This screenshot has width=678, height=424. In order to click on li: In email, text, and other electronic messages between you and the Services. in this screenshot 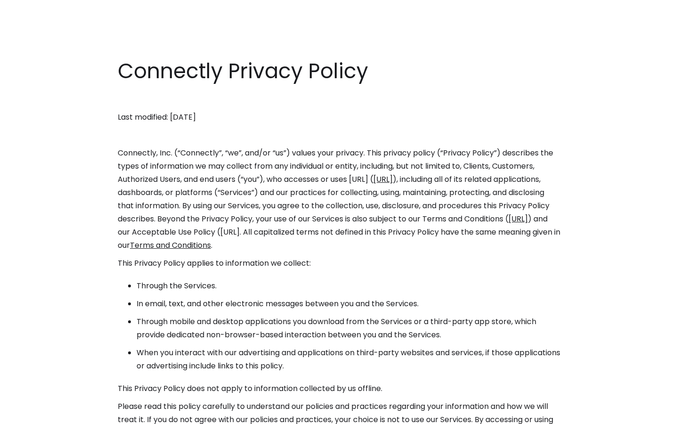, I will do `click(349, 304)`.